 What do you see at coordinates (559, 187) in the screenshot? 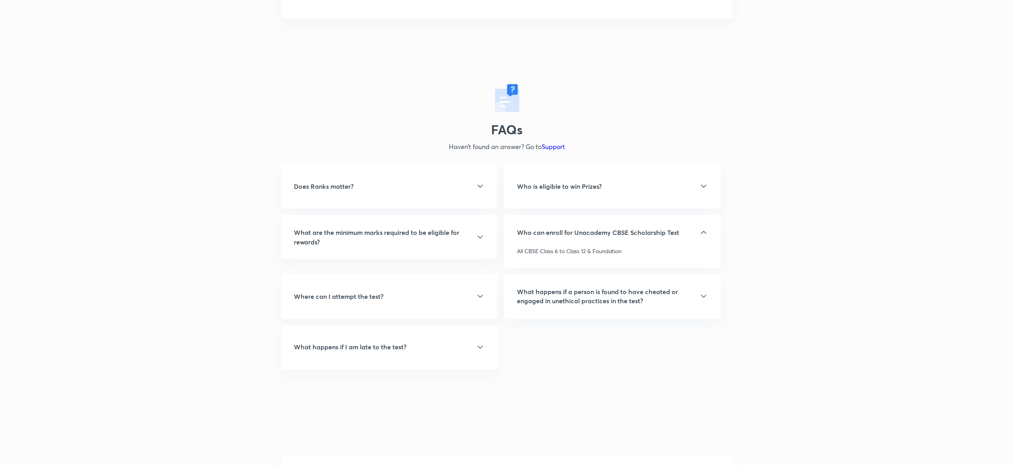
I see `h5: Who is eligible to win Prizes?` at bounding box center [559, 187].